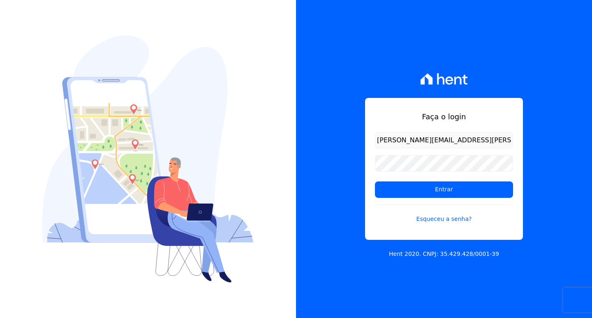 The width and height of the screenshot is (592, 318). Describe the element at coordinates (148, 159) in the screenshot. I see `img: Login` at that location.